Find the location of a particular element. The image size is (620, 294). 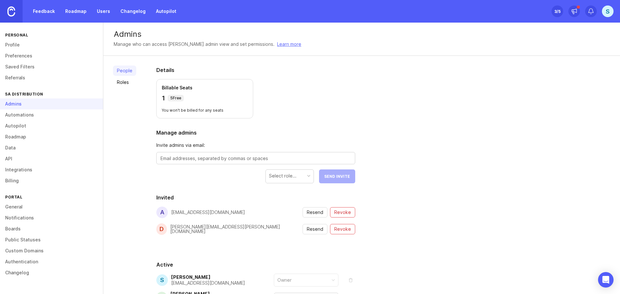

a: Users is located at coordinates (103, 11).